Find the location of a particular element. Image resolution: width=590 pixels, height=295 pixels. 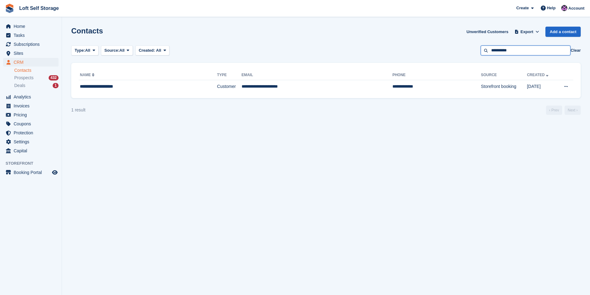

span: Source: is located at coordinates (112, 51).